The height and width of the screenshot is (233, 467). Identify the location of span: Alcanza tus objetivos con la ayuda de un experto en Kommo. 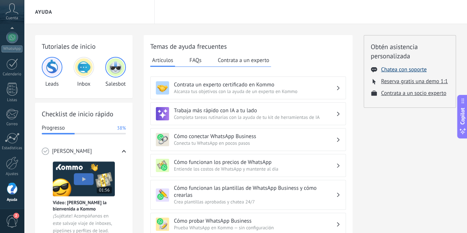
(255, 91).